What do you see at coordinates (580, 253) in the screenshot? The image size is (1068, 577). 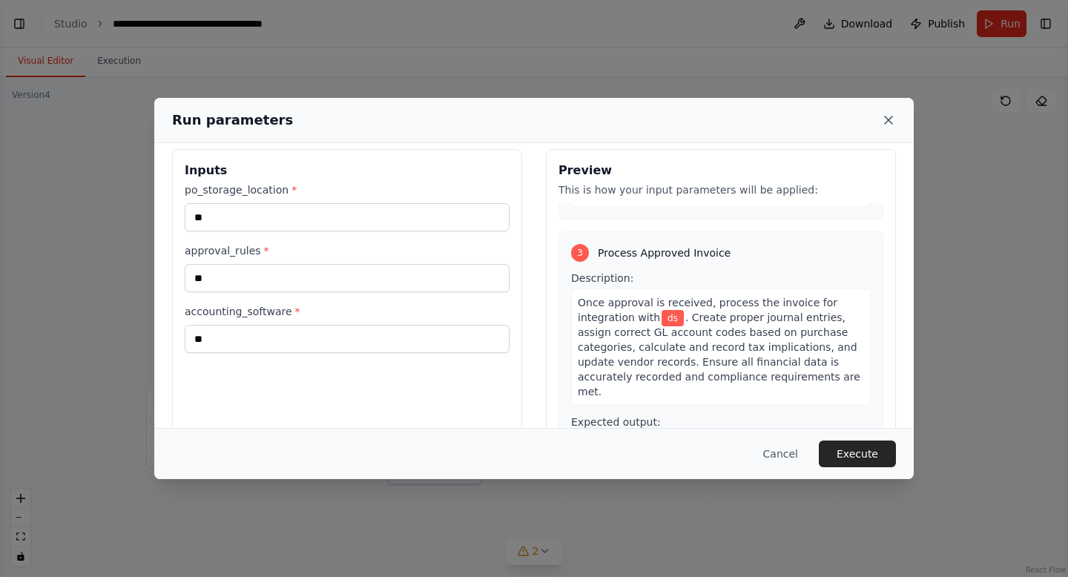 I see `div: 3` at bounding box center [580, 253].